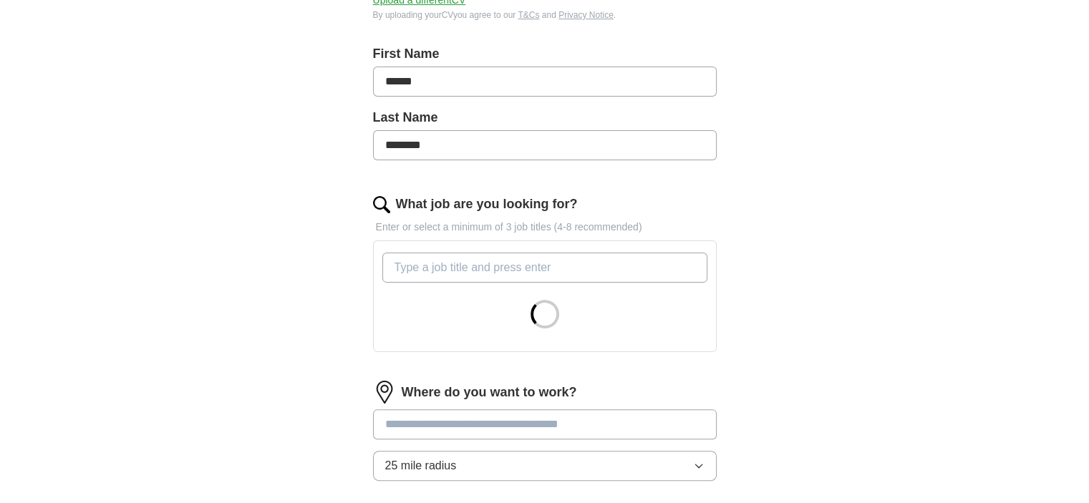 This screenshot has width=1089, height=503. What do you see at coordinates (545, 227) in the screenshot?
I see `p: Enter or select a minimum of 3 job titles (4-8 recommended)` at bounding box center [545, 227].